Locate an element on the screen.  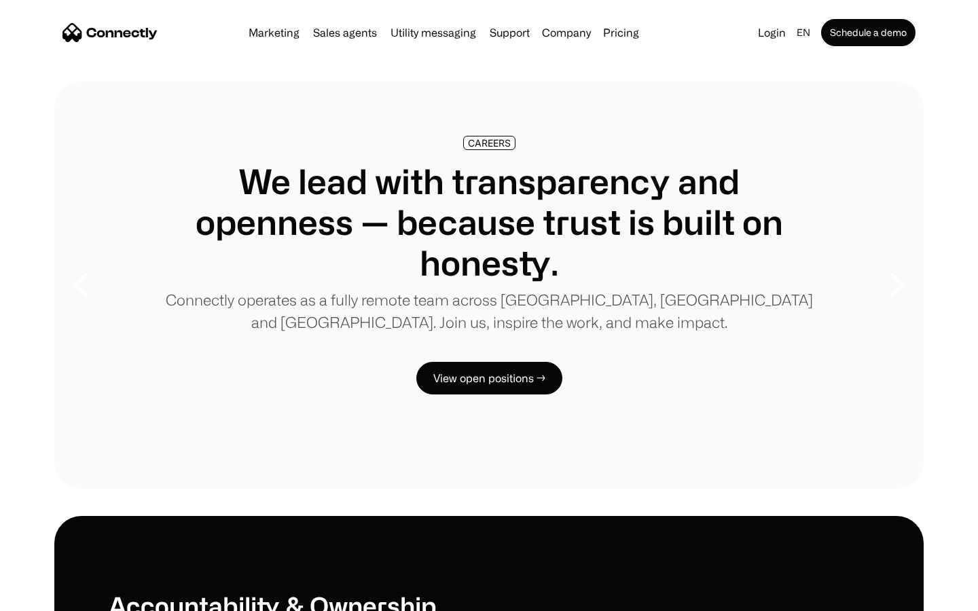
a: Support is located at coordinates (509, 33).